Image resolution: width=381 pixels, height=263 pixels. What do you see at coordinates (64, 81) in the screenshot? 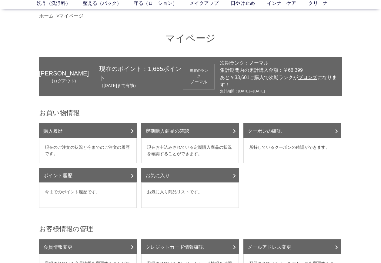
I see `a: ログアウト` at bounding box center [64, 81].